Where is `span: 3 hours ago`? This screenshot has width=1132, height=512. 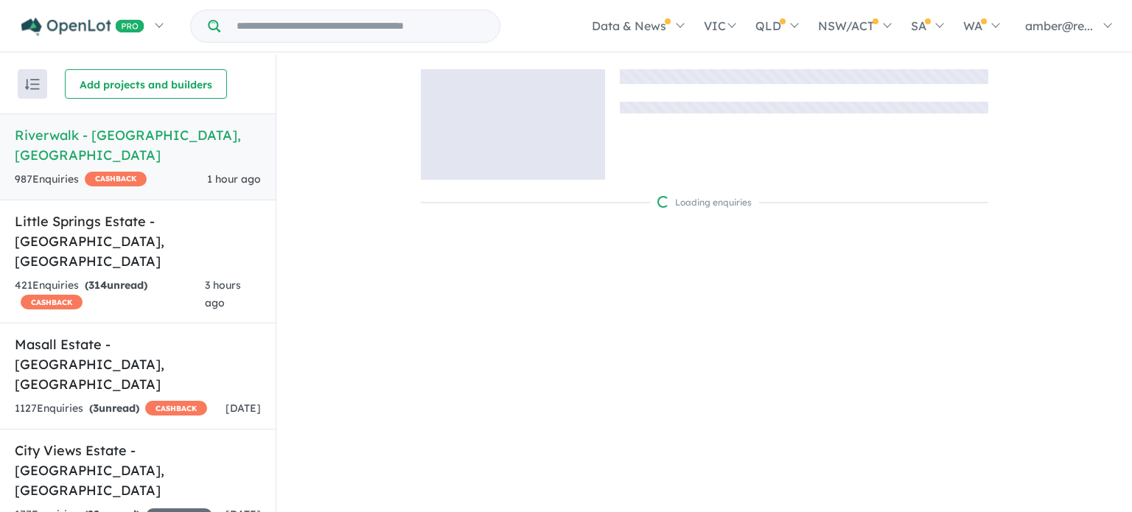 span: 3 hours ago is located at coordinates (223, 294).